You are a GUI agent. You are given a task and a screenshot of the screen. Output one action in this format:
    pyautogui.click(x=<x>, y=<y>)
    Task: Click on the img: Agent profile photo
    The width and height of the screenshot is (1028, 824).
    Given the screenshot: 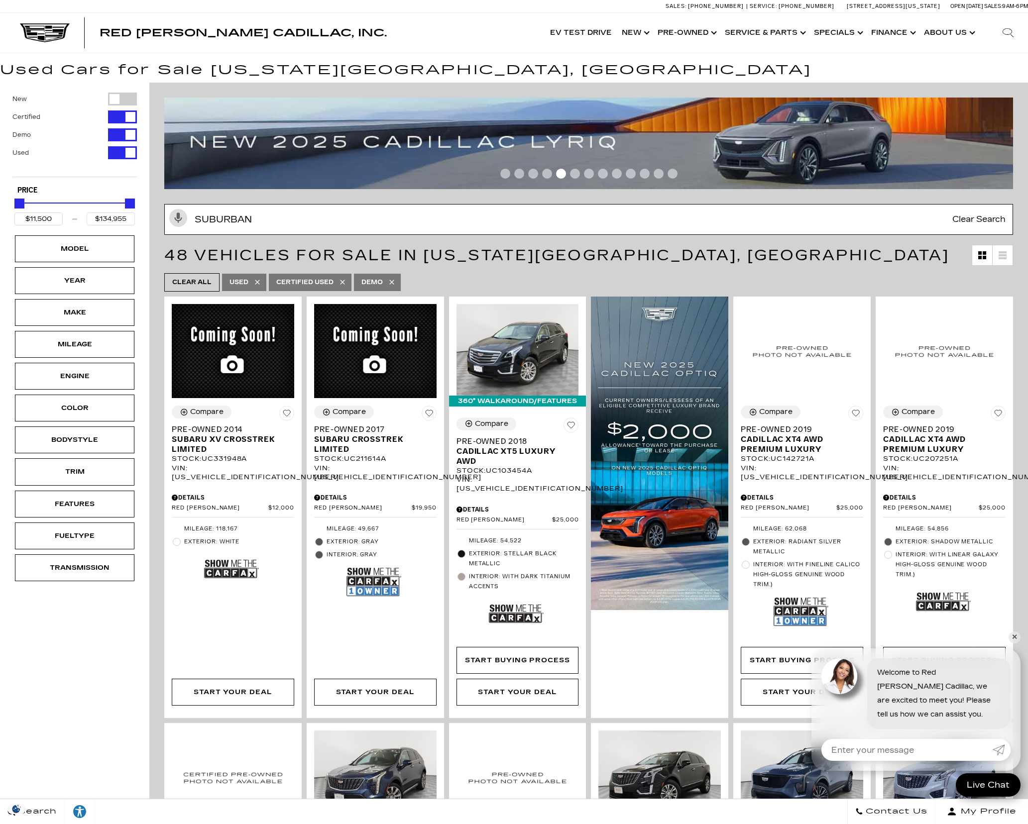 What is the action you would take?
    pyautogui.click(x=839, y=677)
    